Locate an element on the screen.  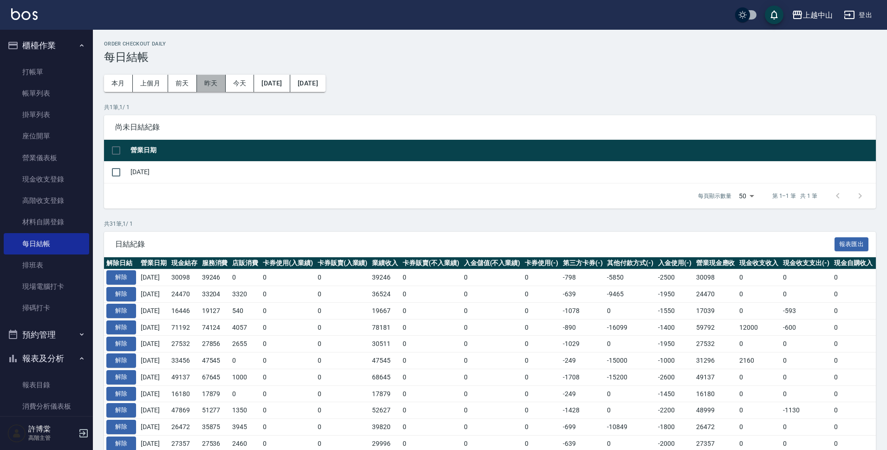
span: 尚未日結紀錄 is located at coordinates (490, 127).